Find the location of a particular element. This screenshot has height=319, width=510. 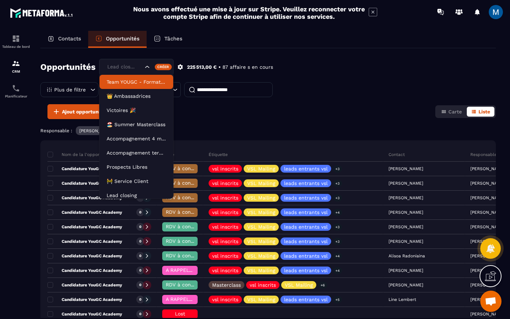

a: Opportunités is located at coordinates (117, 39).